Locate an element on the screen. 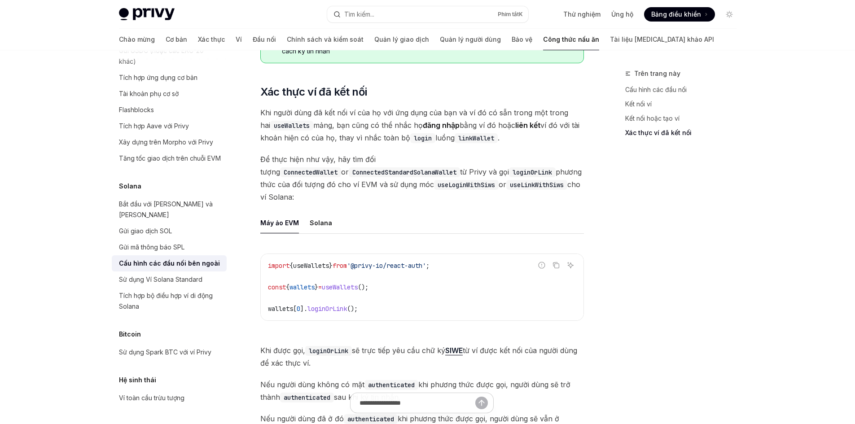 This screenshot has width=855, height=424. span: '@privy-io/react-auth' is located at coordinates (387, 266).